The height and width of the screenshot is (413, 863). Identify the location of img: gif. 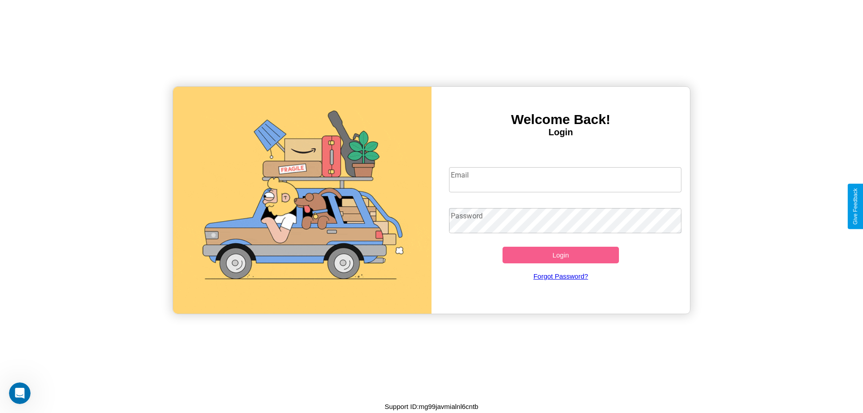
(302, 200).